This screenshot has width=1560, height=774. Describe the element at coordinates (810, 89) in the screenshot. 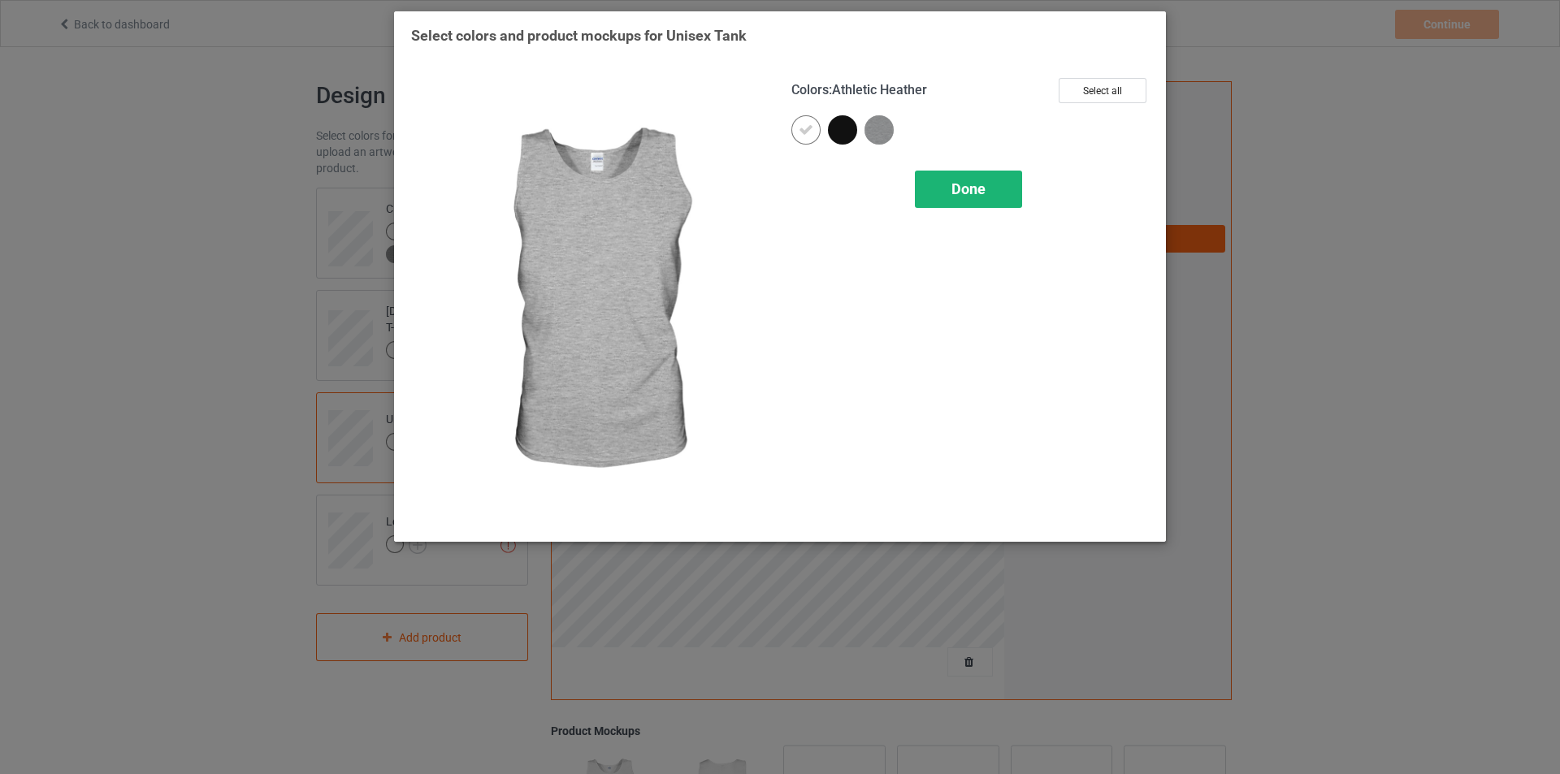

I see `span: Colors` at that location.